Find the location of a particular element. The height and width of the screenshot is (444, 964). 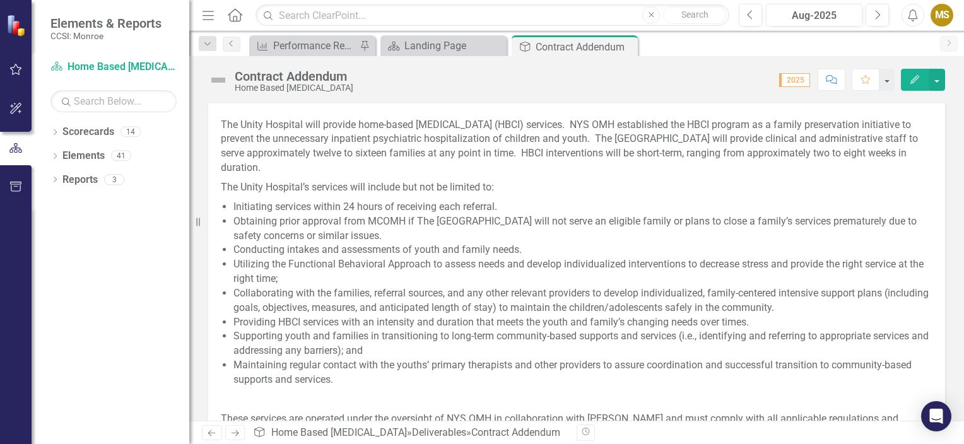

img: Not Defined is located at coordinates (218, 80).